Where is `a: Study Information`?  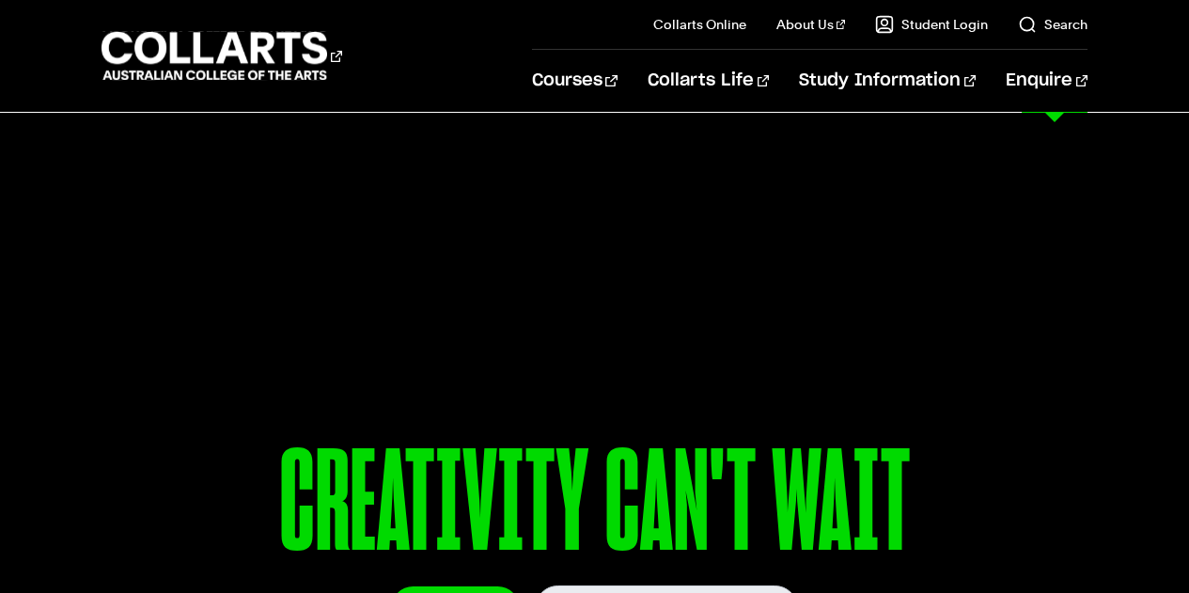 a: Study Information is located at coordinates (888, 81).